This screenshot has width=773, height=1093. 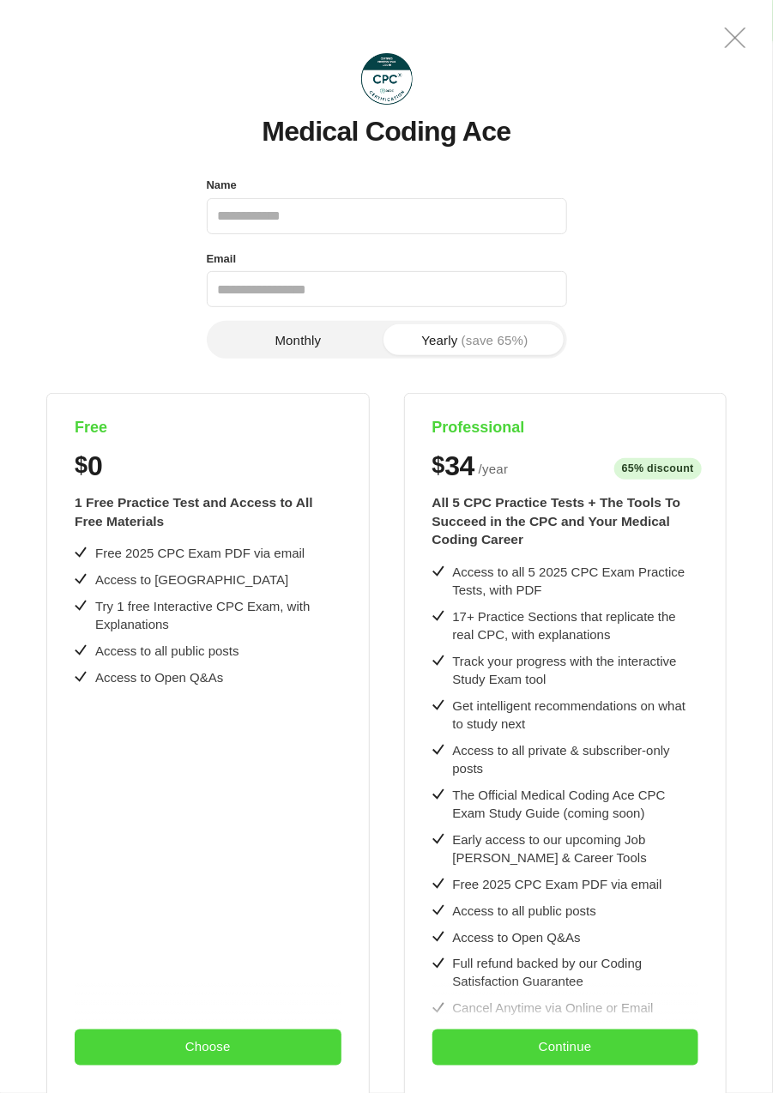 I want to click on div: 17+ Practice Sections that replicate the real CPC, with explanations, so click(x=576, y=625).